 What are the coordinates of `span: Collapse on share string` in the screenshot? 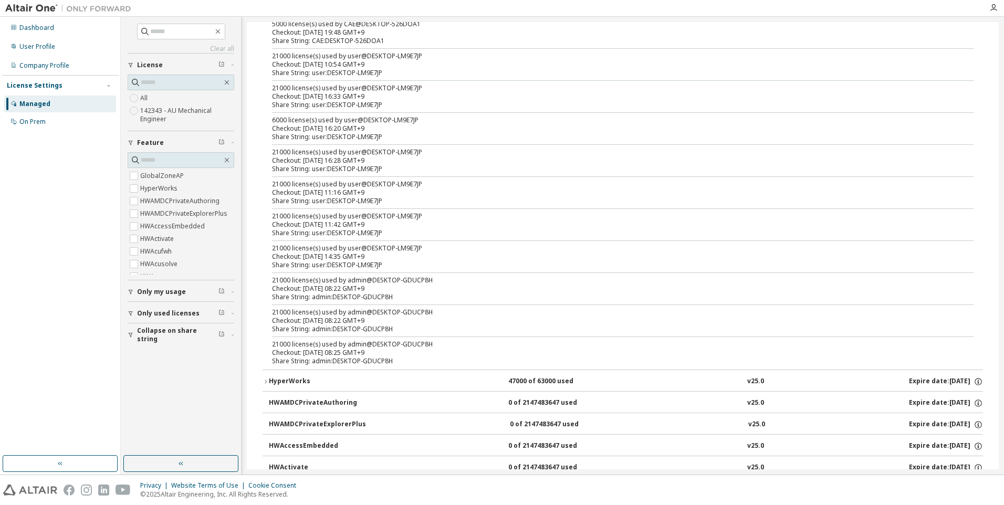 It's located at (177, 335).